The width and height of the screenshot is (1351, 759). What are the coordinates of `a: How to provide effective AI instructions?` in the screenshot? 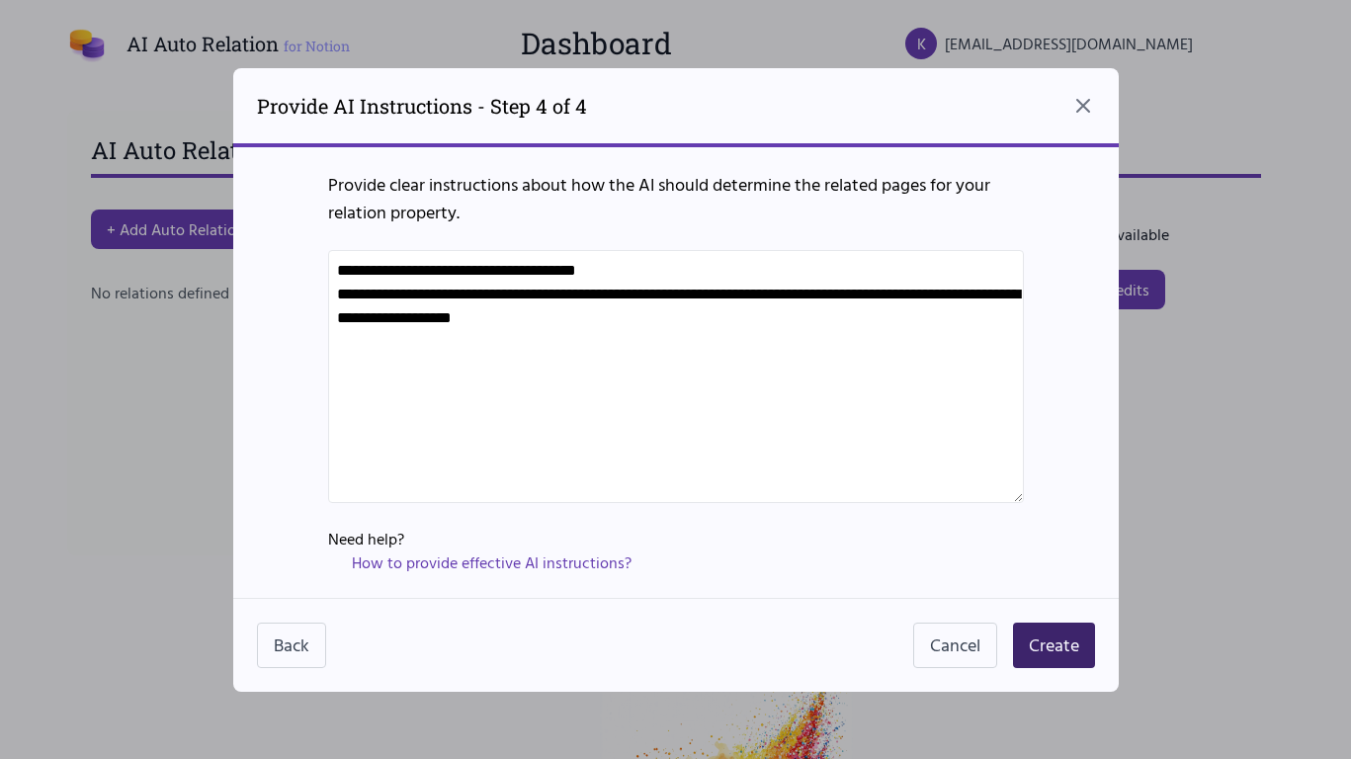 It's located at (491, 562).